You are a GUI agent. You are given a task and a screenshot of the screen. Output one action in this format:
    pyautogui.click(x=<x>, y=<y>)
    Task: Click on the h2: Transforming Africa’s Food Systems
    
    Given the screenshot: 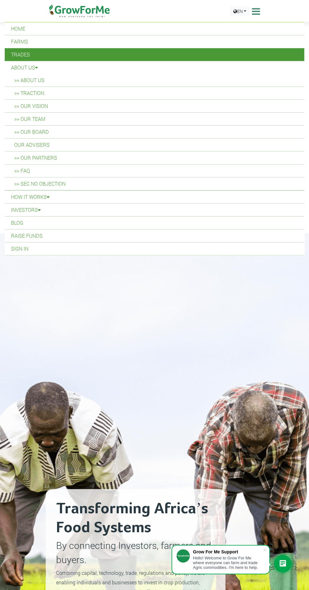 What is the action you would take?
    pyautogui.click(x=136, y=518)
    